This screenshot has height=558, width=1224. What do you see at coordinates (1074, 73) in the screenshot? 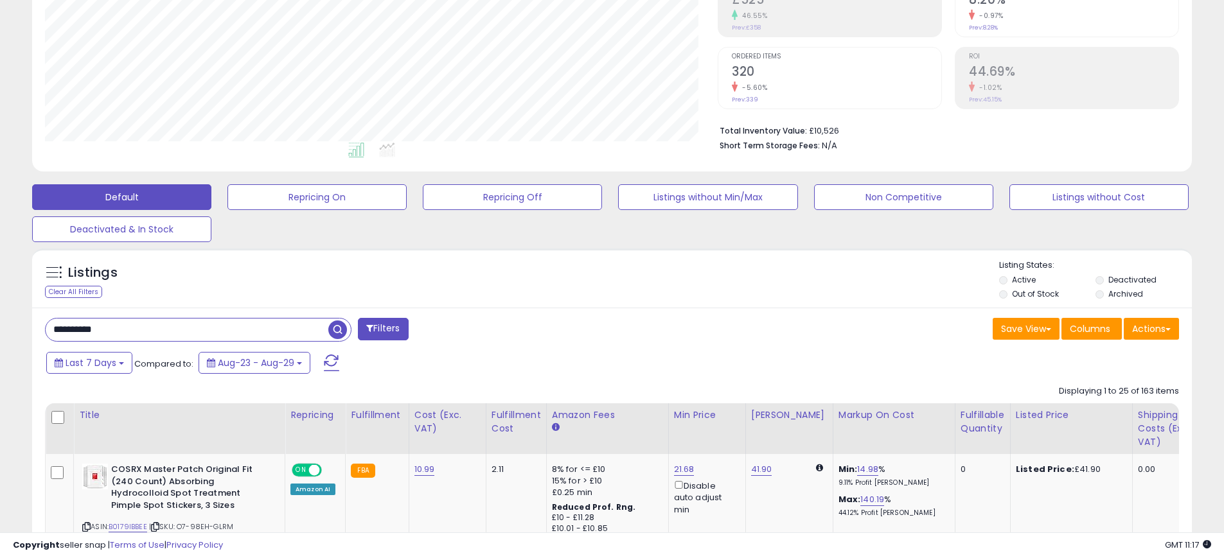
I see `h2: 44.69%` at bounding box center [1074, 73].